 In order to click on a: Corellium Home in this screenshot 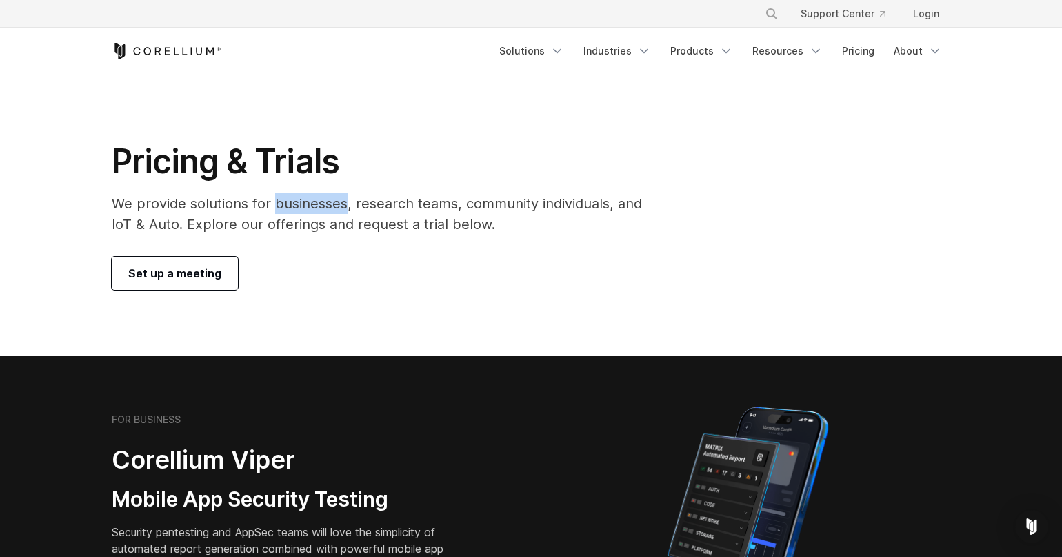, I will do `click(166, 51)`.